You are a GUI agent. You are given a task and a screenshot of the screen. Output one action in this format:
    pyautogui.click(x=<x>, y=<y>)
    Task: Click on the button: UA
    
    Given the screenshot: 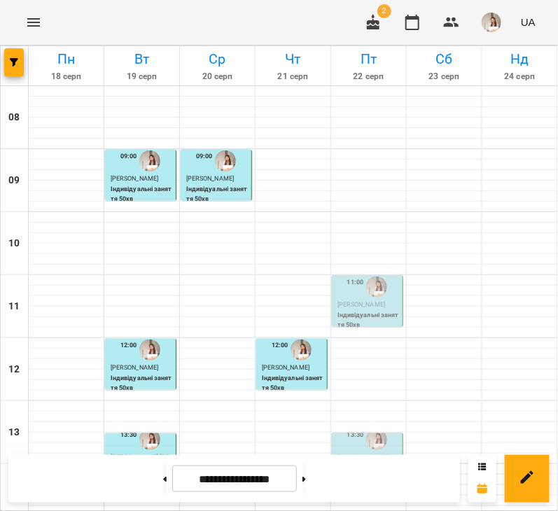 What is the action you would take?
    pyautogui.click(x=528, y=22)
    